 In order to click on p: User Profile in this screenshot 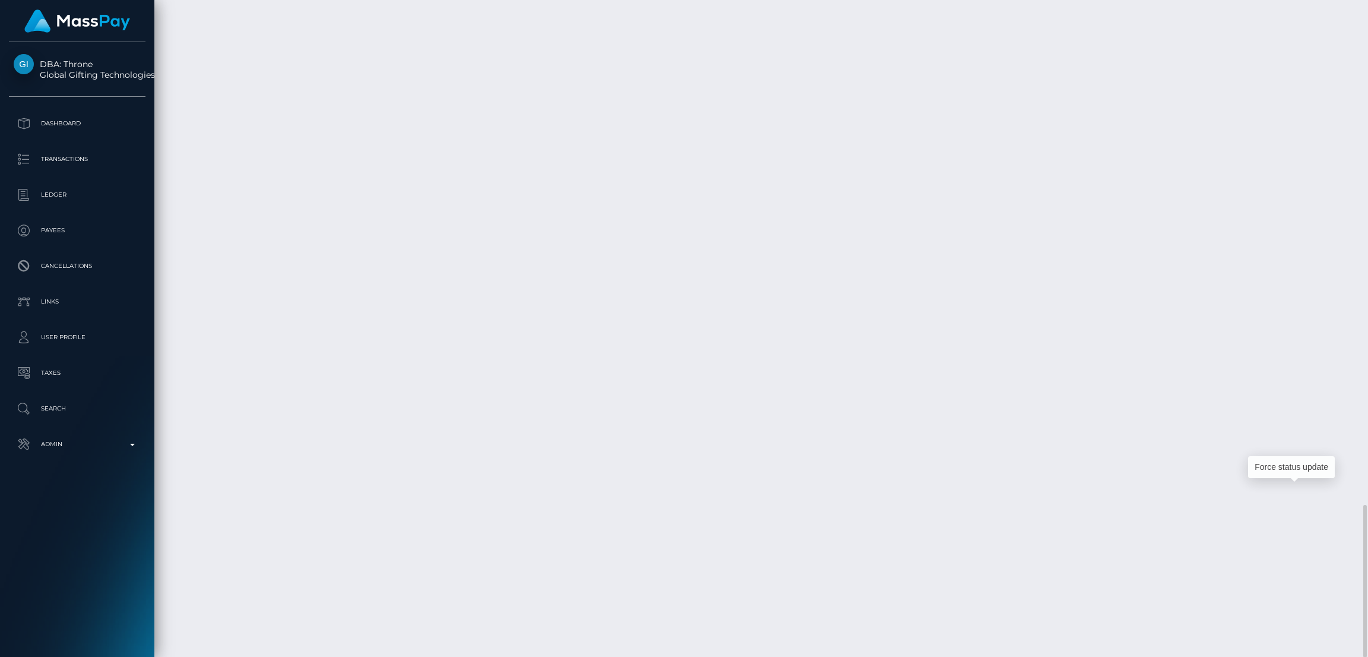, I will do `click(77, 337)`.